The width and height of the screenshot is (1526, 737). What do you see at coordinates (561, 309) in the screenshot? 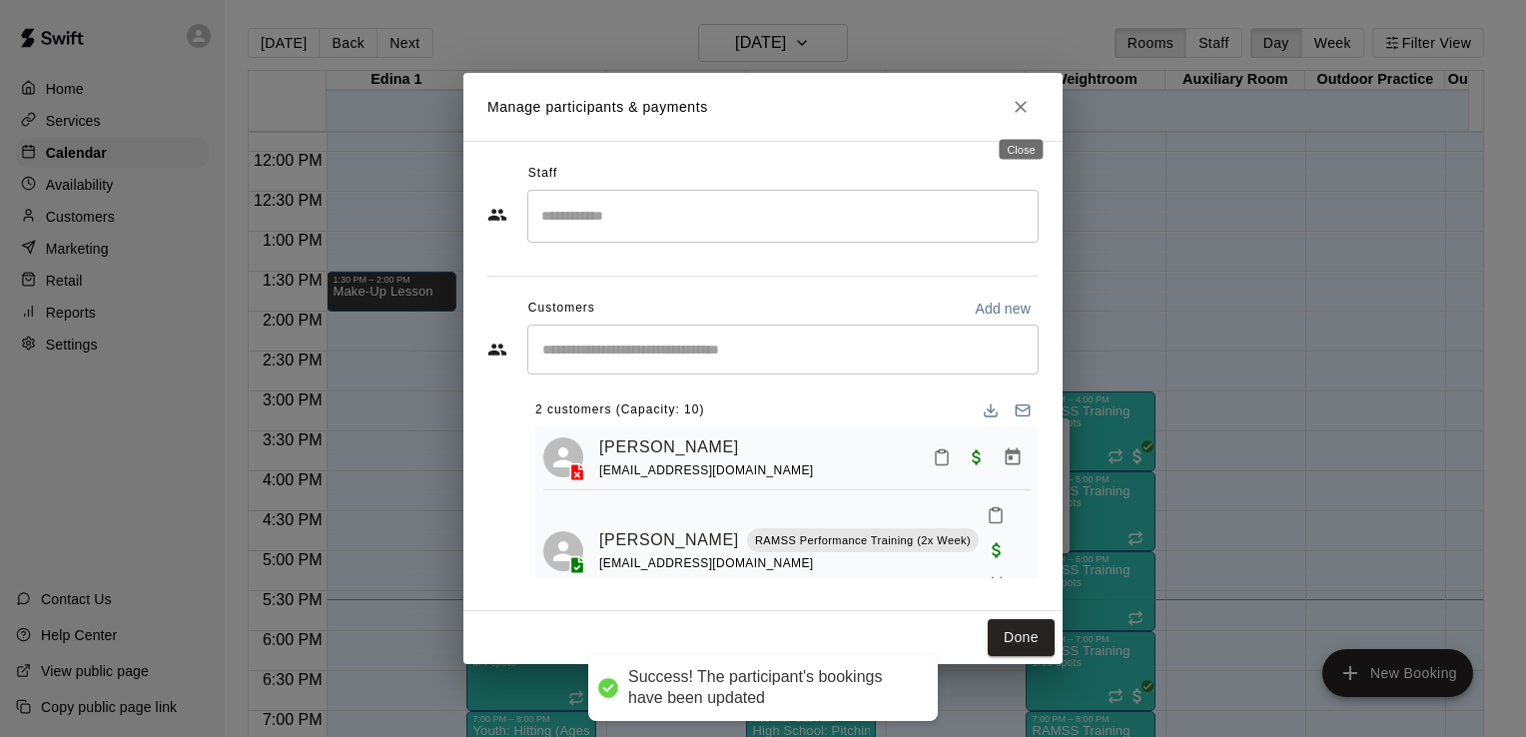
I see `span: Customers` at bounding box center [561, 309].